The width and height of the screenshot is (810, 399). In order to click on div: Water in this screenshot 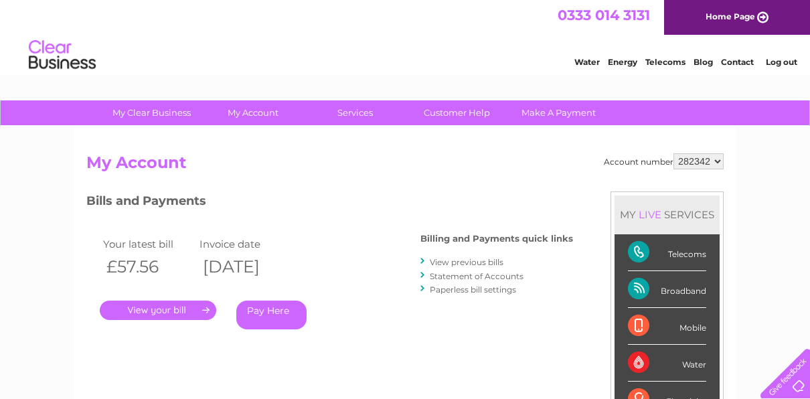, I will do `click(667, 363)`.